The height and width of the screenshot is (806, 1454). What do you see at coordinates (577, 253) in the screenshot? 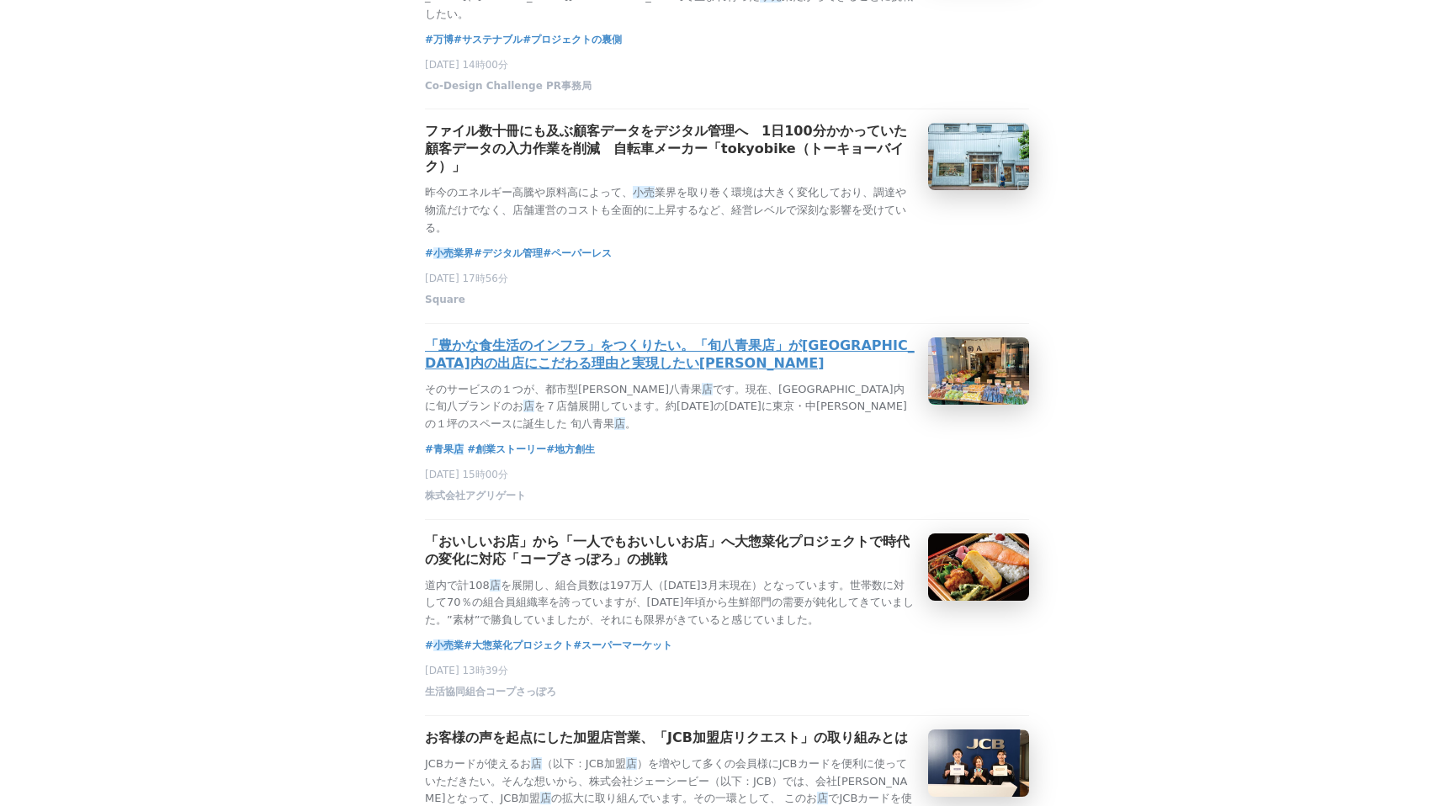
I see `span: #ペーパーレス` at bounding box center [577, 253].